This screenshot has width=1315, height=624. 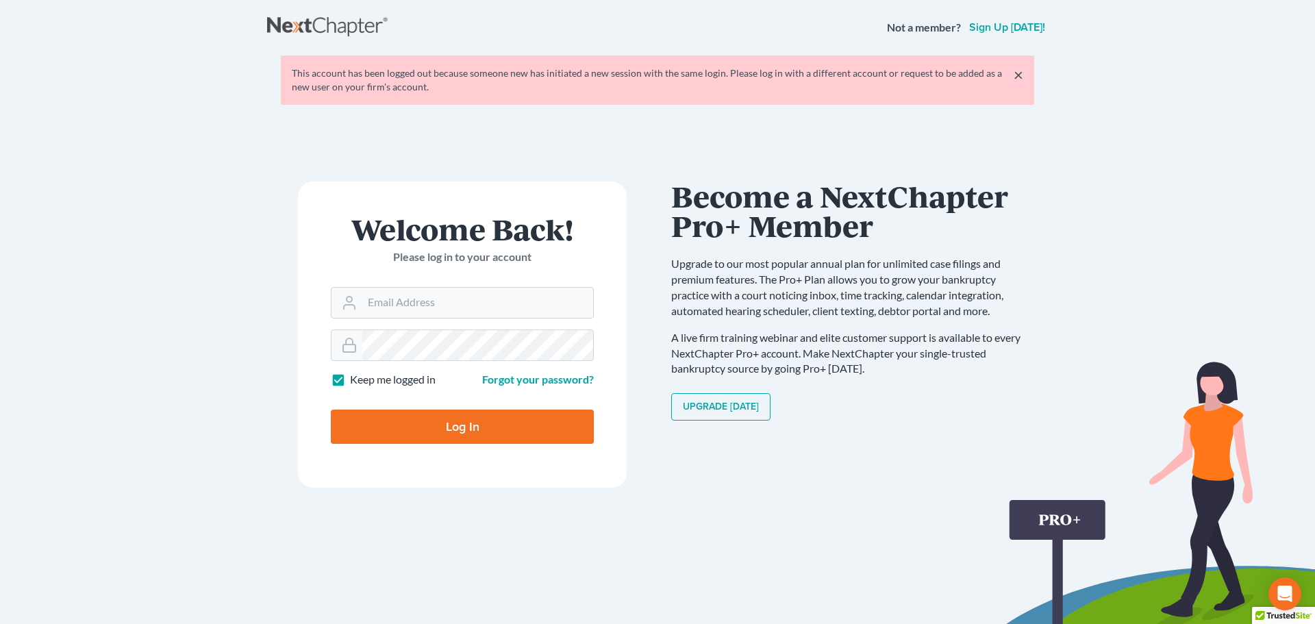 What do you see at coordinates (462, 257) in the screenshot?
I see `p: Please log in to your account` at bounding box center [462, 257].